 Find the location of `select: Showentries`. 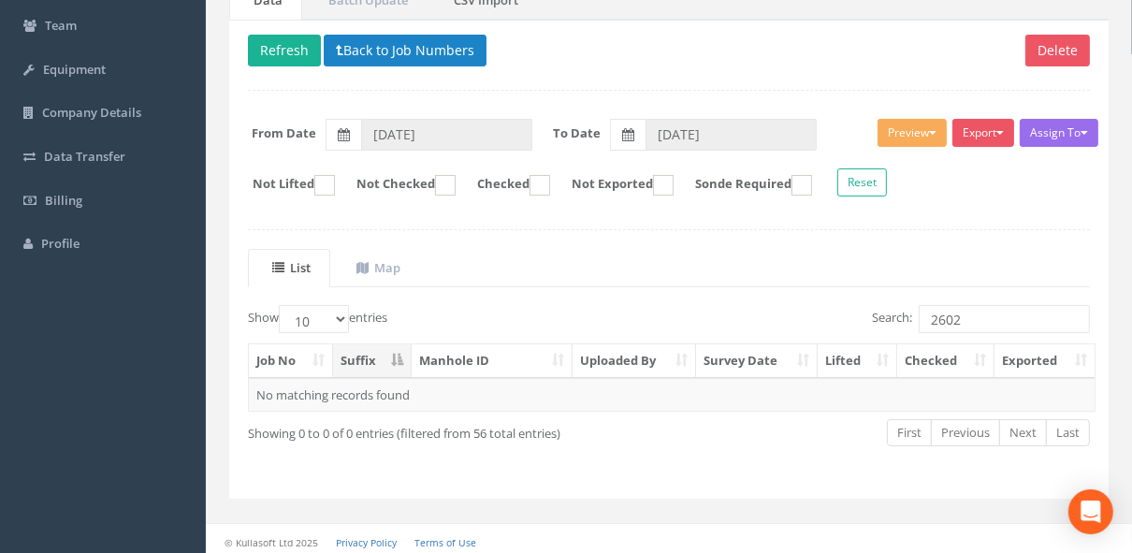

select: Showentries is located at coordinates (314, 319).